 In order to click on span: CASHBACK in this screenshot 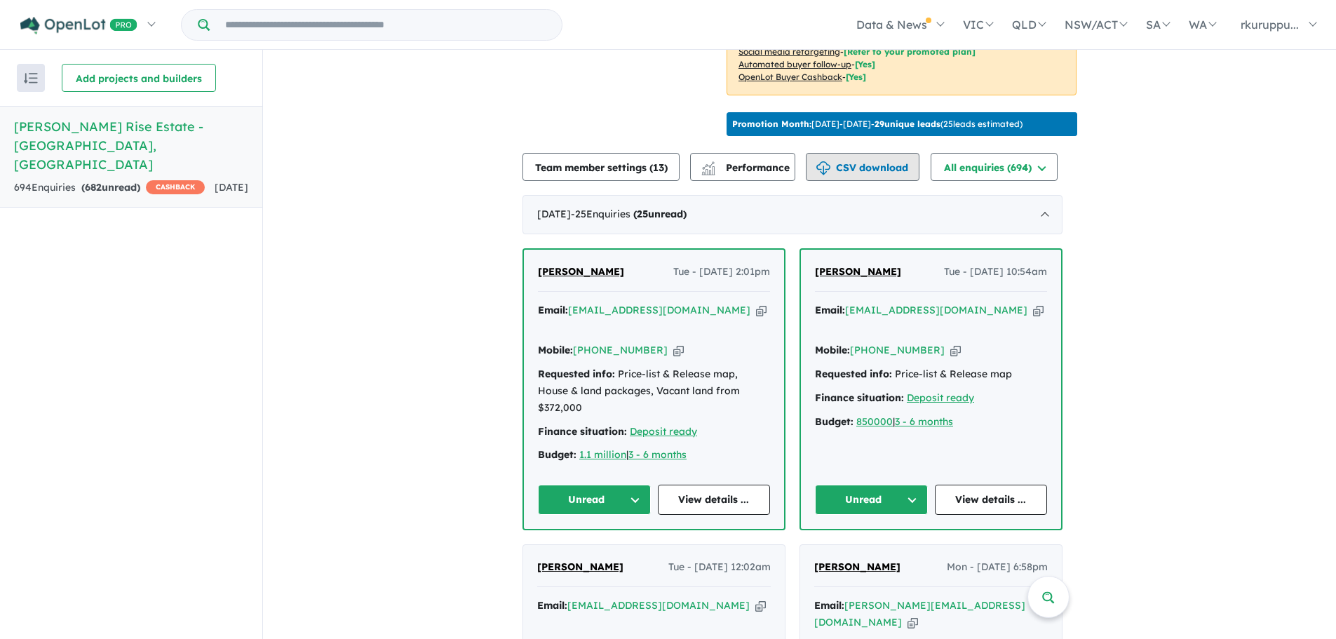, I will do `click(175, 187)`.